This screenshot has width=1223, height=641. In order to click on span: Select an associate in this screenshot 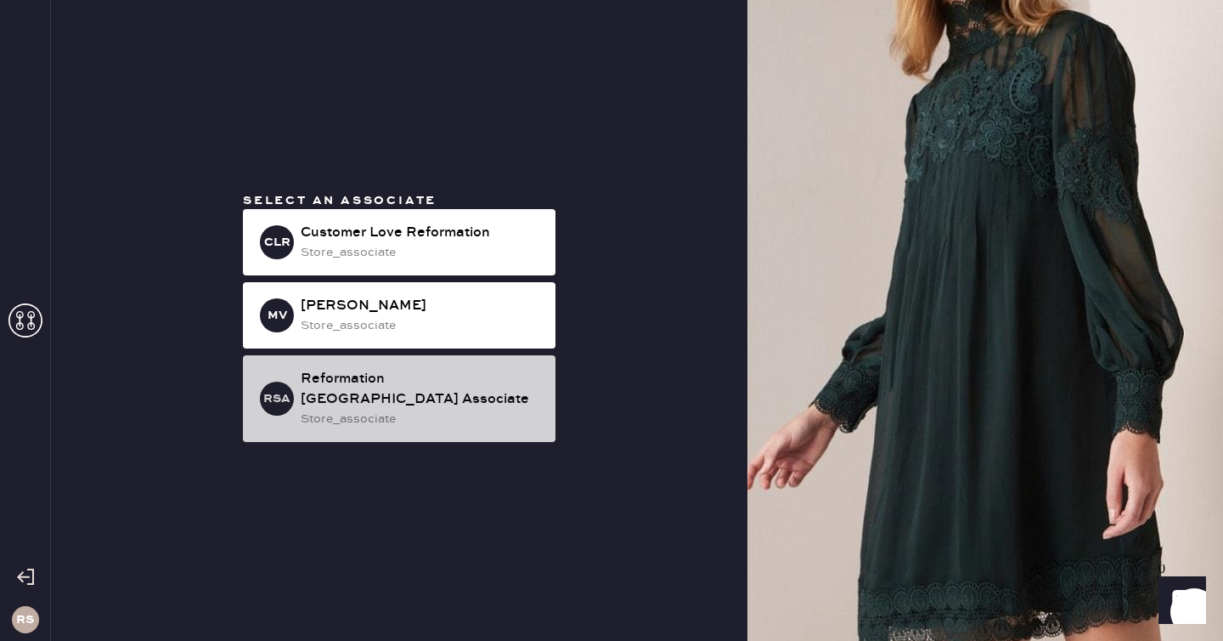, I will do `click(340, 201)`.